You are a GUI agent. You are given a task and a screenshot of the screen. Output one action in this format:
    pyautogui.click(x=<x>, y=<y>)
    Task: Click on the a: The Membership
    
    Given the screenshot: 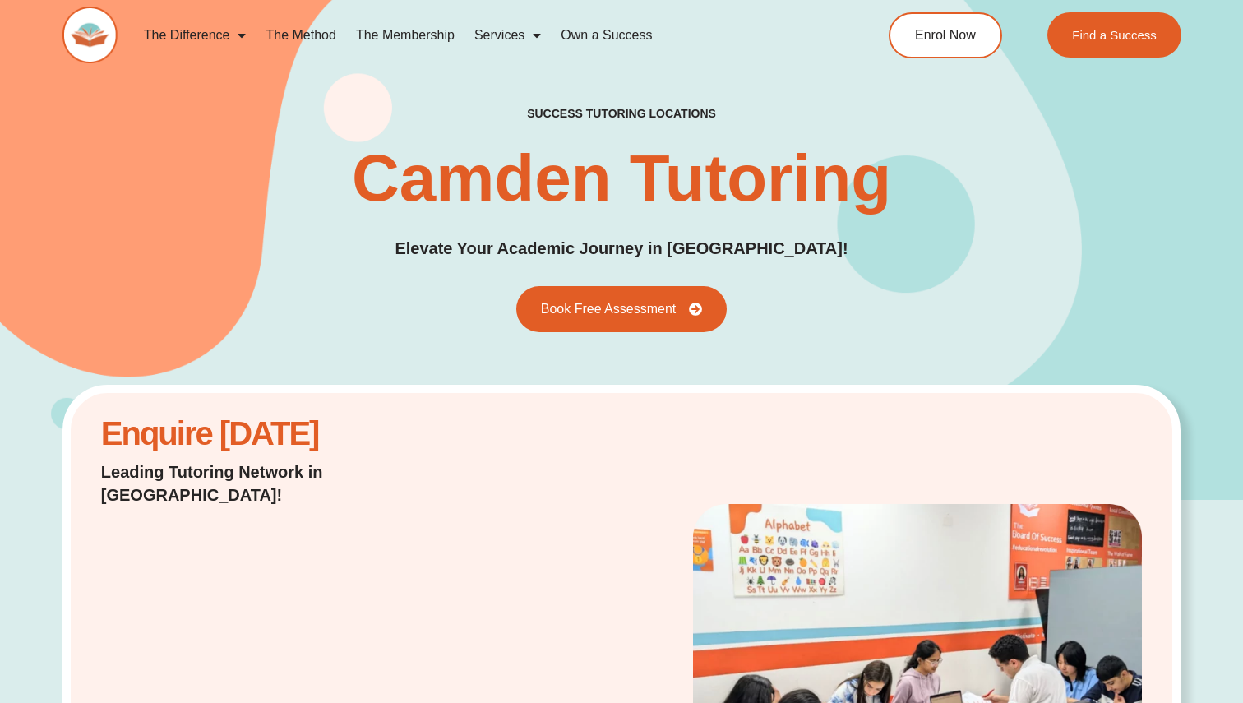 What is the action you would take?
    pyautogui.click(x=405, y=35)
    